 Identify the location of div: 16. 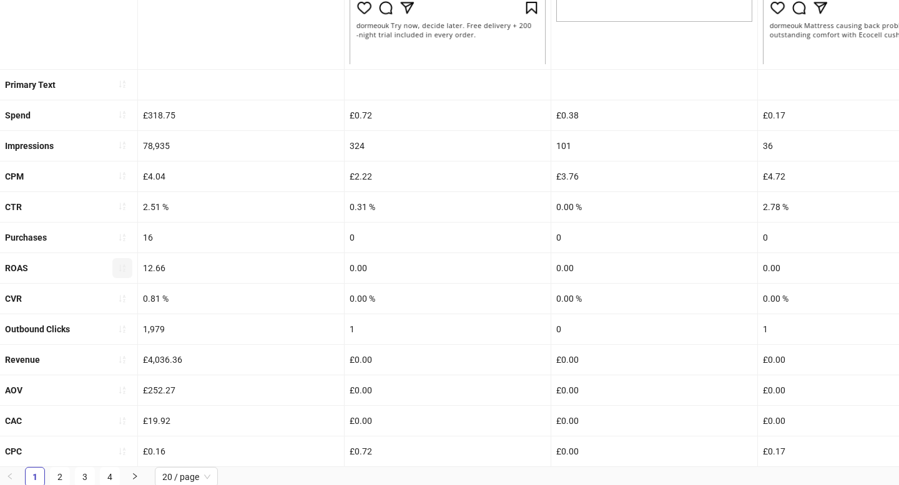
(241, 238).